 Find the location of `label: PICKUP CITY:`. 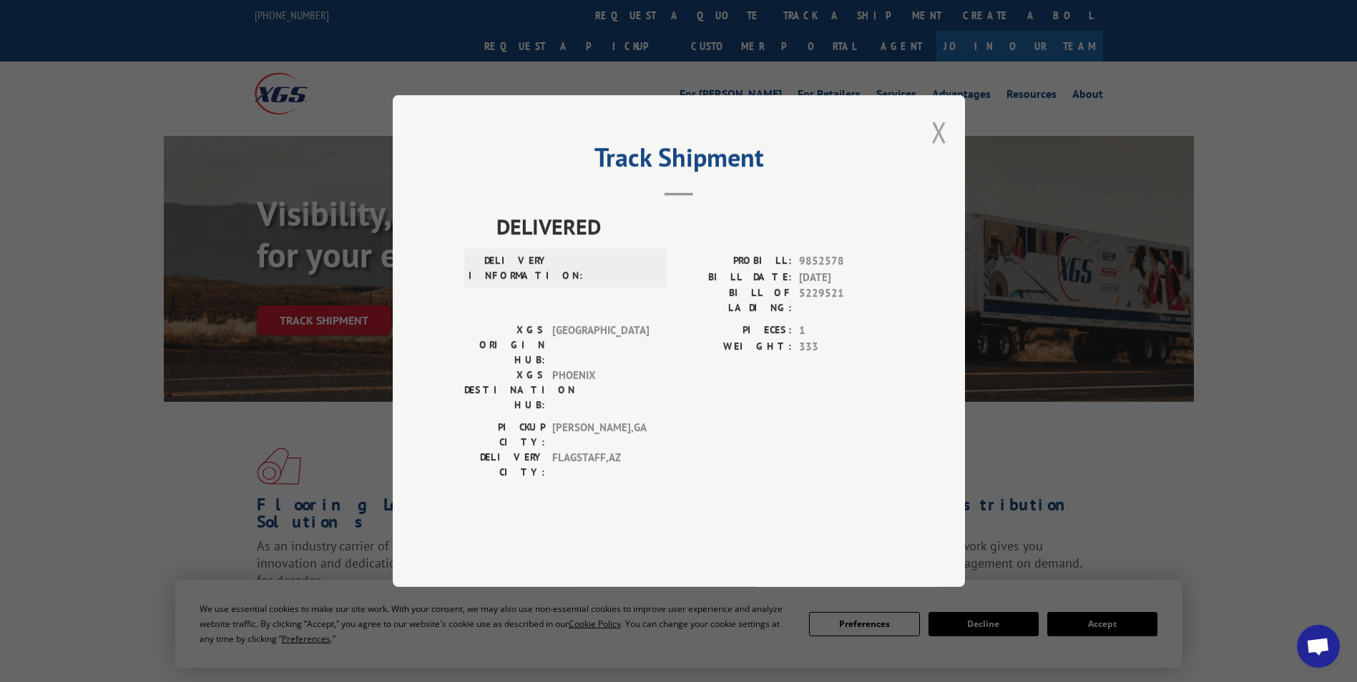

label: PICKUP CITY: is located at coordinates (504, 435).